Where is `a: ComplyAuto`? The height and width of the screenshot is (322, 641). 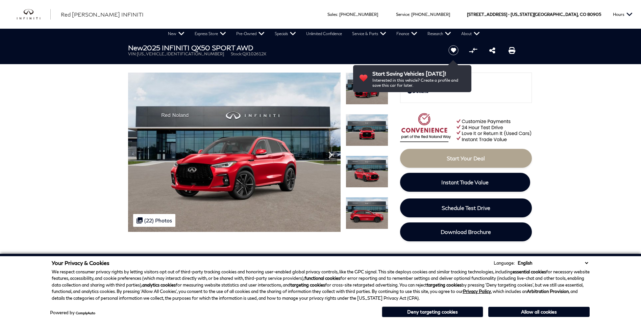
a: ComplyAuto is located at coordinates (85, 313).